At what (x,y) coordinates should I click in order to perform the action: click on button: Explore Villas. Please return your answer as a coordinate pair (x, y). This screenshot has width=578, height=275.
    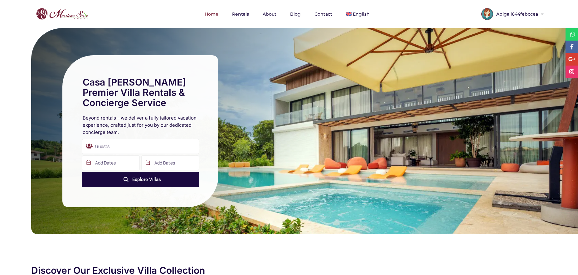
    Looking at the image, I should click on (140, 179).